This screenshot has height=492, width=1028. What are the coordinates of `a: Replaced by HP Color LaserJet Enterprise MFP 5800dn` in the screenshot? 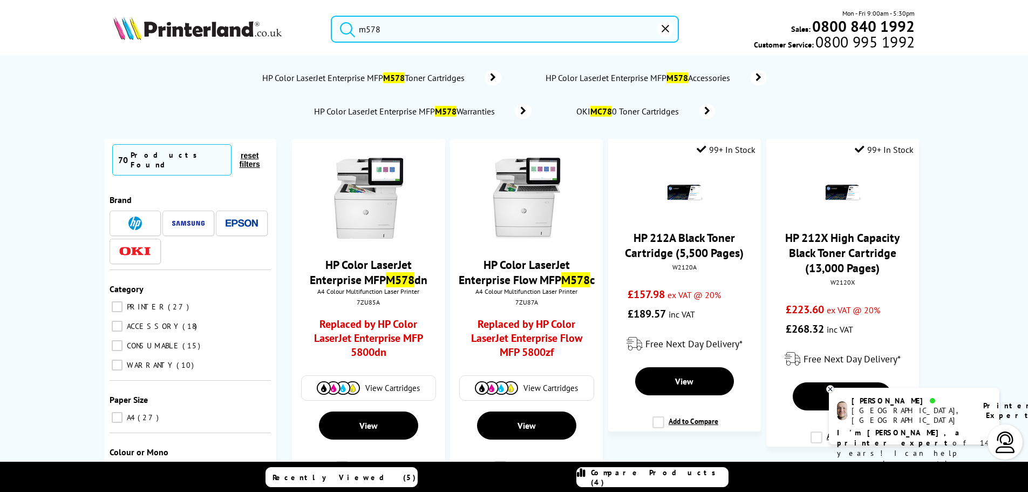 It's located at (368, 341).